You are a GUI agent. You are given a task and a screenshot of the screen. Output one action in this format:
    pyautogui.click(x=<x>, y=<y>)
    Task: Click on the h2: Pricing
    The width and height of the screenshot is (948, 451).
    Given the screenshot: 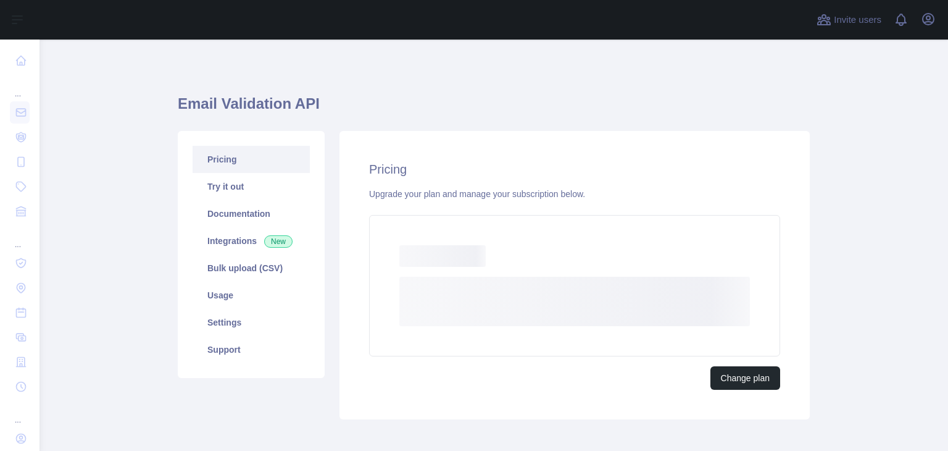 What is the action you would take?
    pyautogui.click(x=575, y=169)
    